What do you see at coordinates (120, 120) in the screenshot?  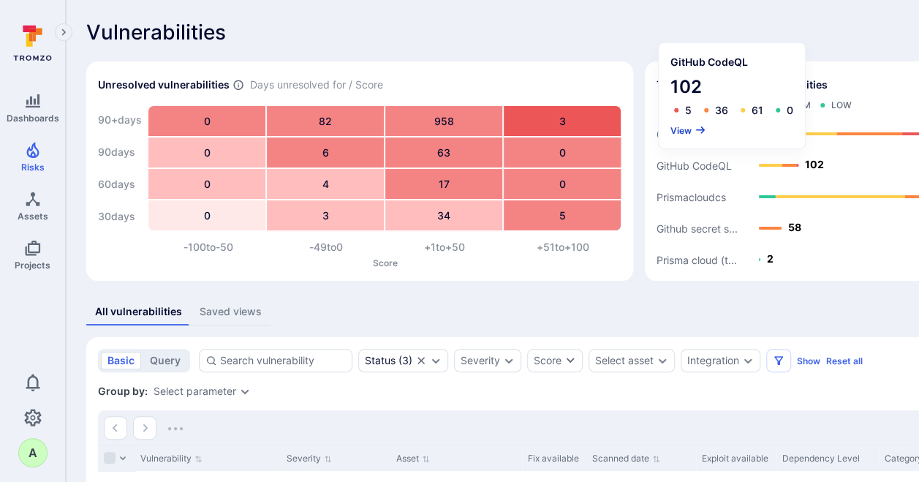 I see `div: 90+ days` at bounding box center [120, 120].